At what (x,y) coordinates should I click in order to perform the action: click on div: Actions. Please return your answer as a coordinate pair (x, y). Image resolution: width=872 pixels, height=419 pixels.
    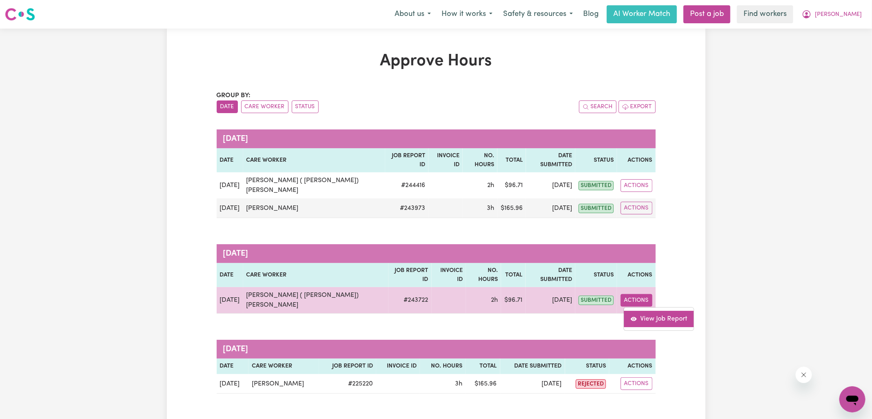
    Looking at the image, I should click on (659, 319).